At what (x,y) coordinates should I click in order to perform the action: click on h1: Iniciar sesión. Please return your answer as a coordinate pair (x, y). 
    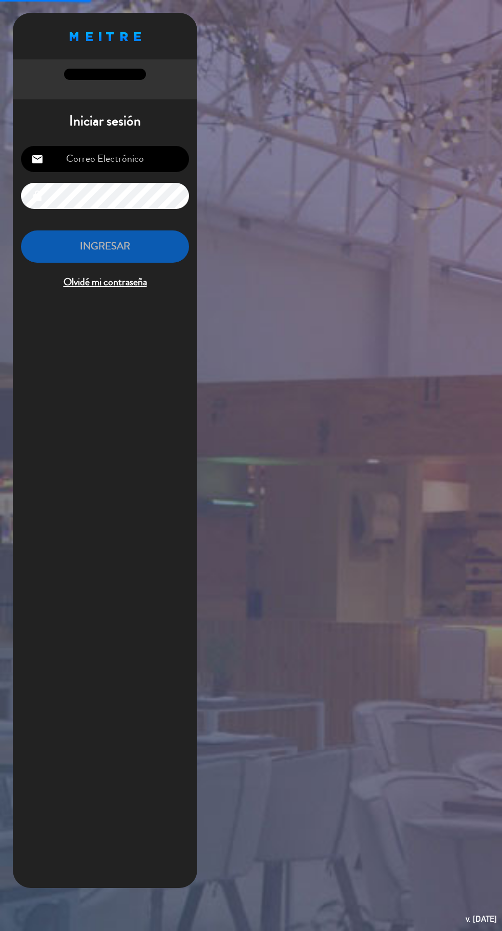
    Looking at the image, I should click on (105, 121).